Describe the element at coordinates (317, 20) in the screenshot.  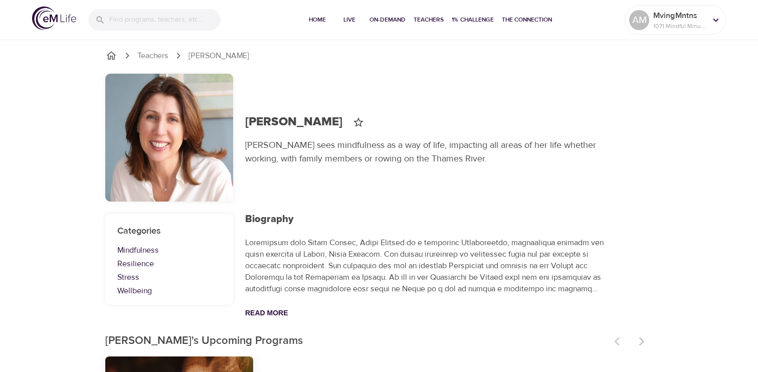
I see `span: Home` at that location.